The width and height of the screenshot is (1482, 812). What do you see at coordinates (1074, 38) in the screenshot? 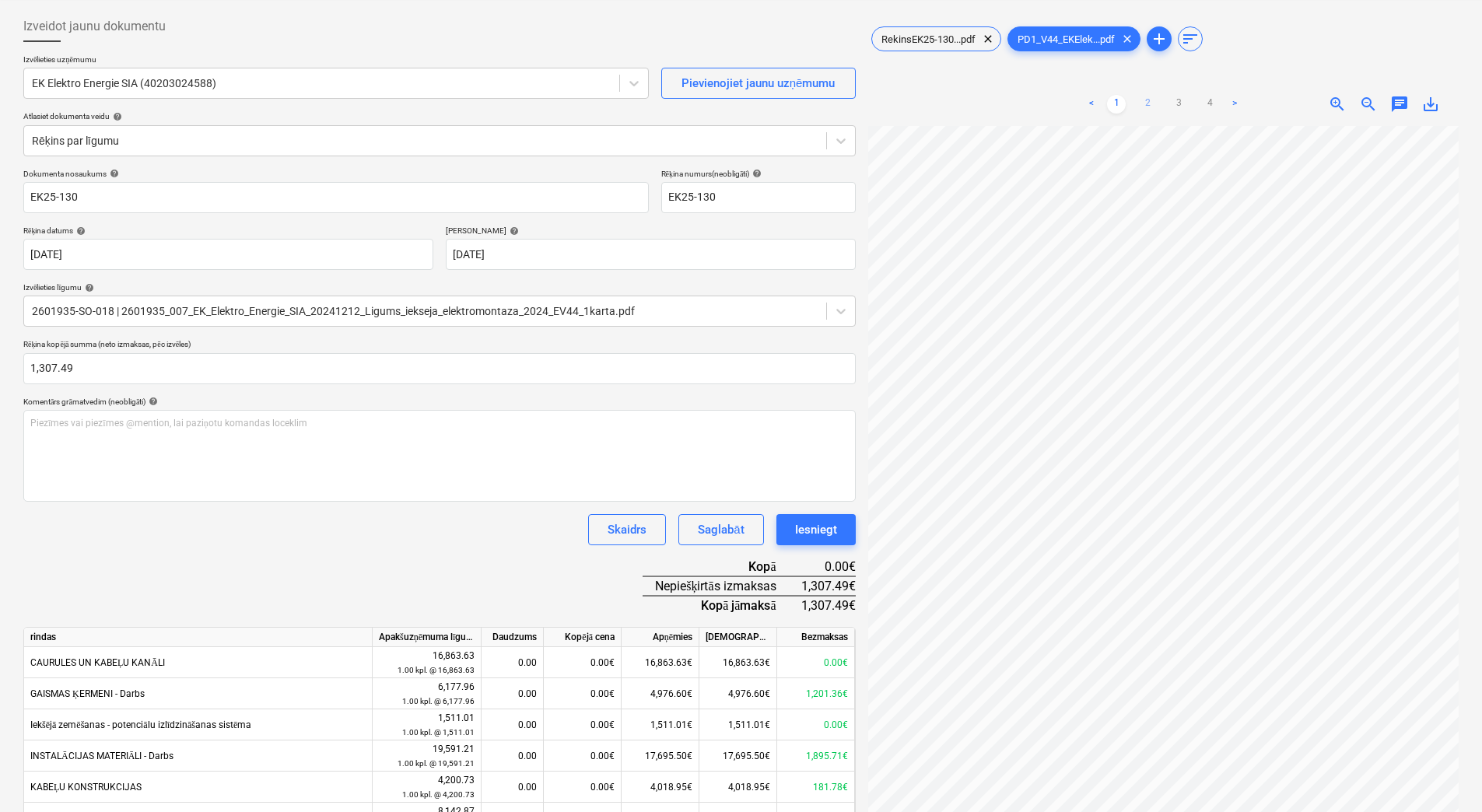
I see `div: PD1_V44_EKElek...pdf` at bounding box center [1074, 38].